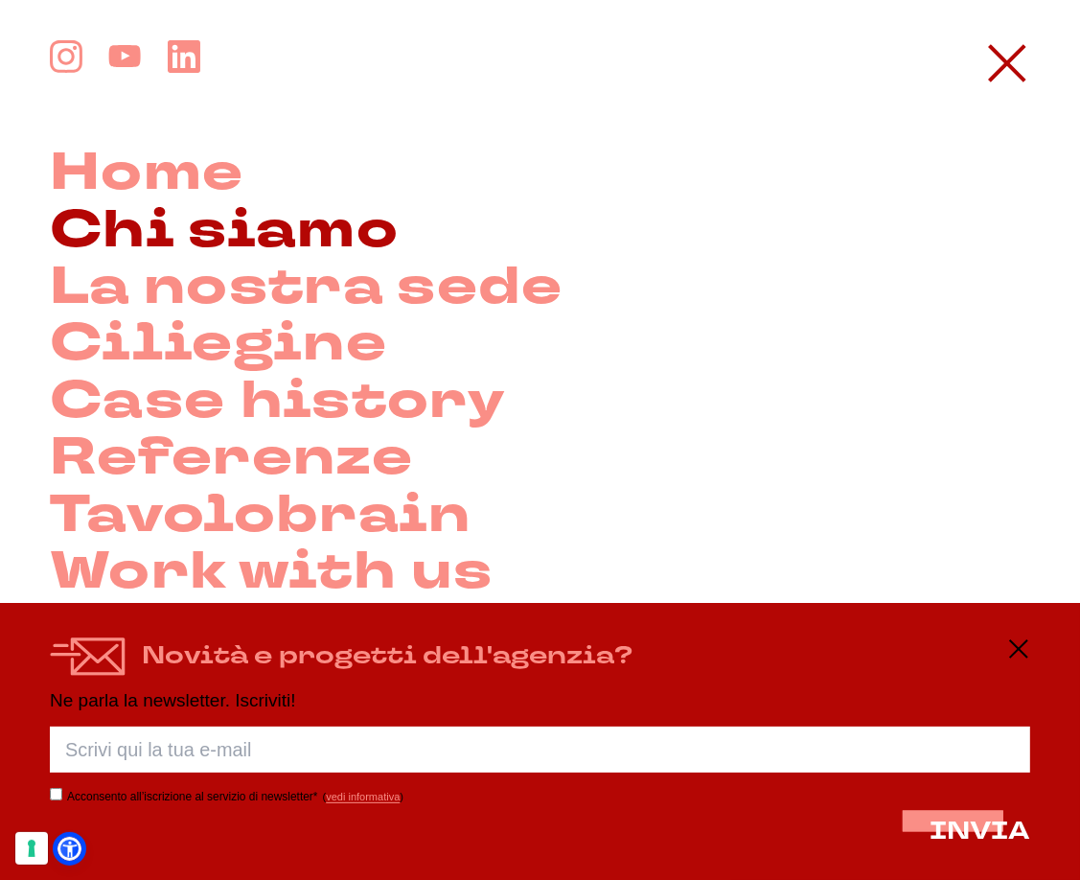  What do you see at coordinates (69, 848) in the screenshot?
I see `a: Open Accessibility Menu` at bounding box center [69, 848].